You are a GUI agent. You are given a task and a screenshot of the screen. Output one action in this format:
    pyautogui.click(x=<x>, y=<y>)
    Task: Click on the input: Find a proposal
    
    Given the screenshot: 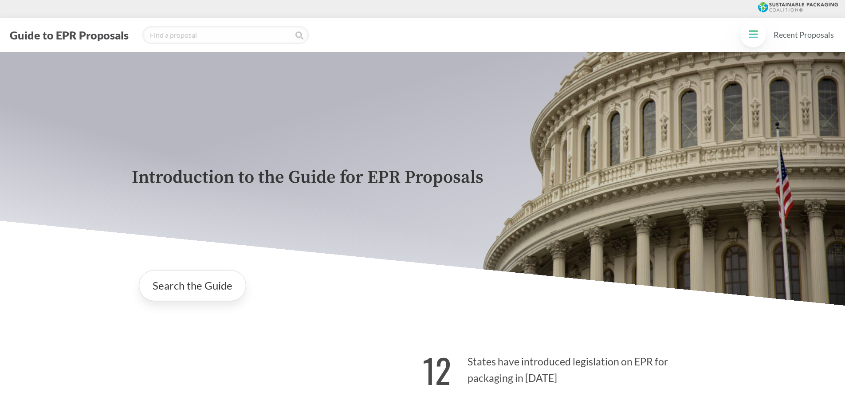 What is the action you would take?
    pyautogui.click(x=225, y=35)
    